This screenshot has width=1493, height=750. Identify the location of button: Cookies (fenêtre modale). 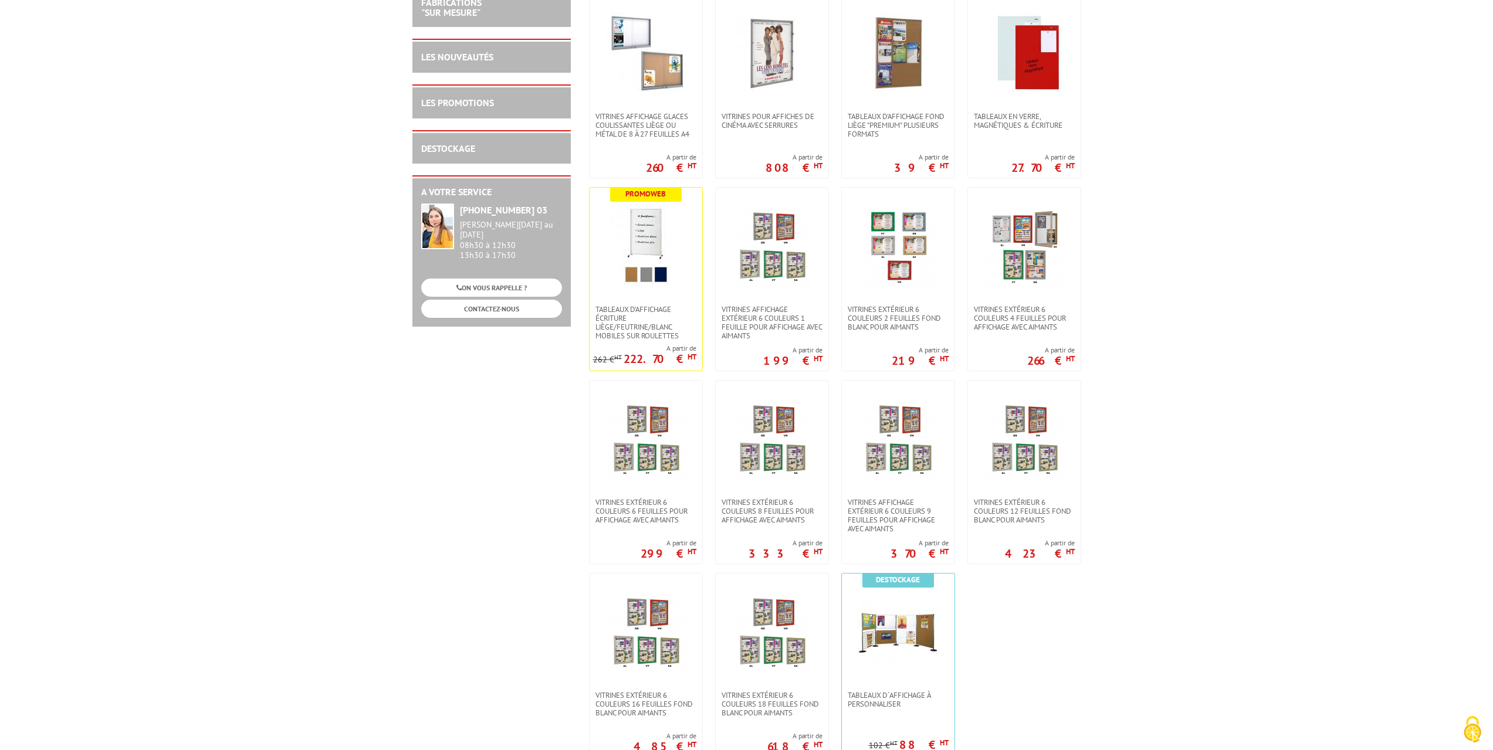
(1473, 730).